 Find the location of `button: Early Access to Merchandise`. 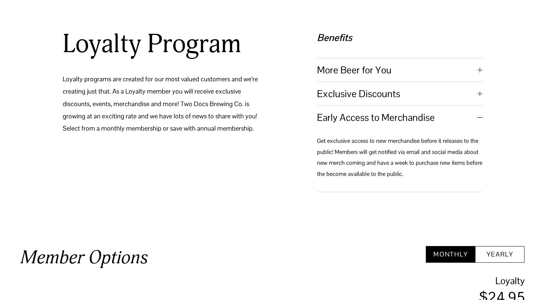

button: Early Access to Merchandise is located at coordinates (399, 117).